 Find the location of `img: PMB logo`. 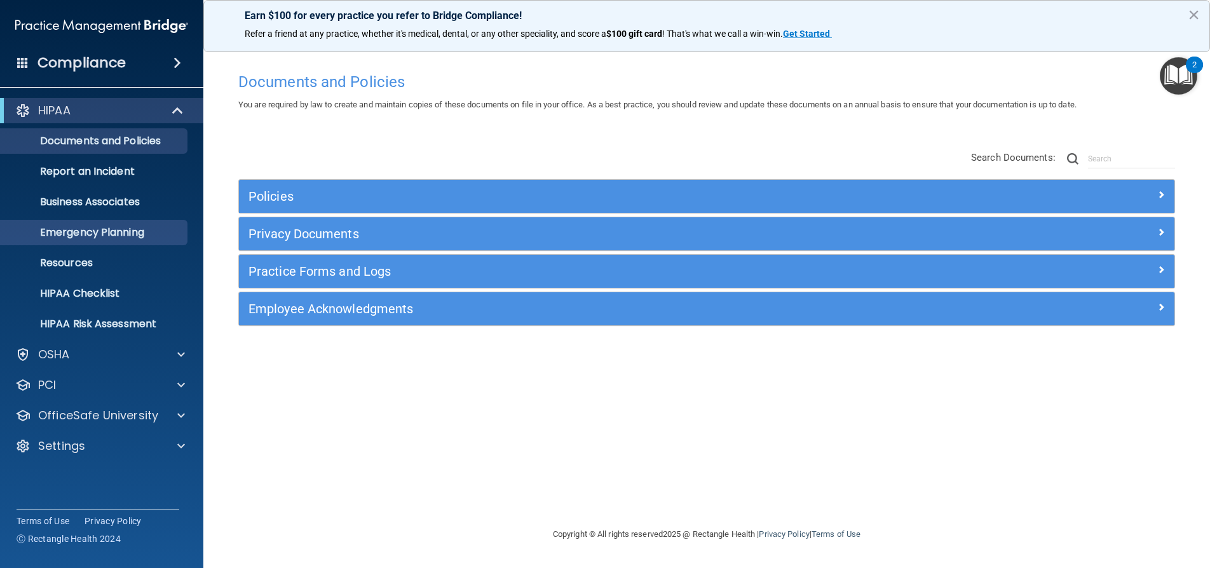

img: PMB logo is located at coordinates (102, 26).